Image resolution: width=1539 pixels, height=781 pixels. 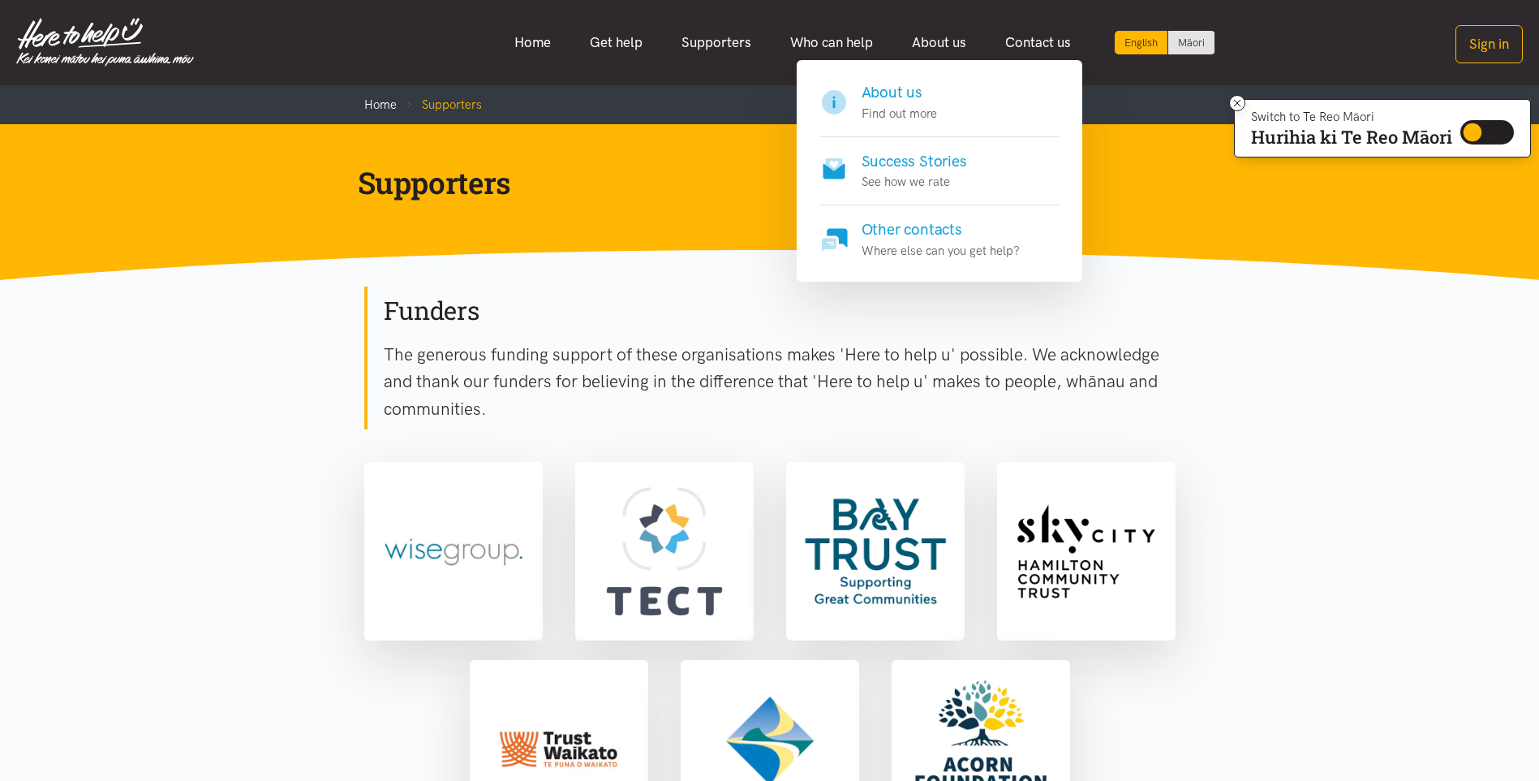 I want to click on a: Switch to Te Reo Māori, so click(x=1191, y=42).